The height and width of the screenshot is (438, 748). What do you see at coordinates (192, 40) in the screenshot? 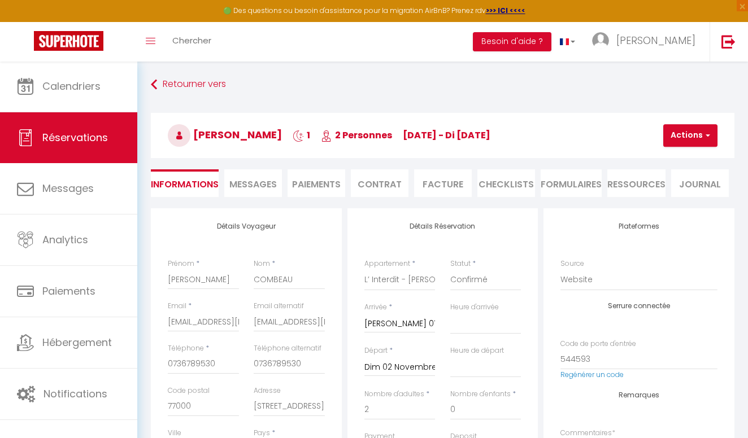
I see `span: Chercher` at bounding box center [192, 40].